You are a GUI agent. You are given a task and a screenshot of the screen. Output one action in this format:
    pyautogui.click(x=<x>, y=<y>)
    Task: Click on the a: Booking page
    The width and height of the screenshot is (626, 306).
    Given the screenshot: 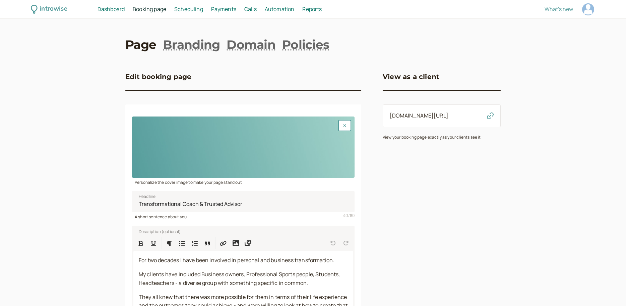 What is the action you would take?
    pyautogui.click(x=149, y=9)
    